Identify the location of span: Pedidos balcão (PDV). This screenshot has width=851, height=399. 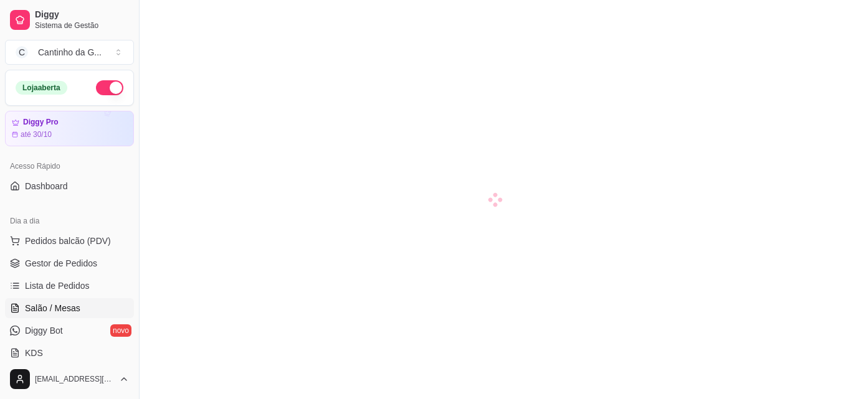
(68, 241).